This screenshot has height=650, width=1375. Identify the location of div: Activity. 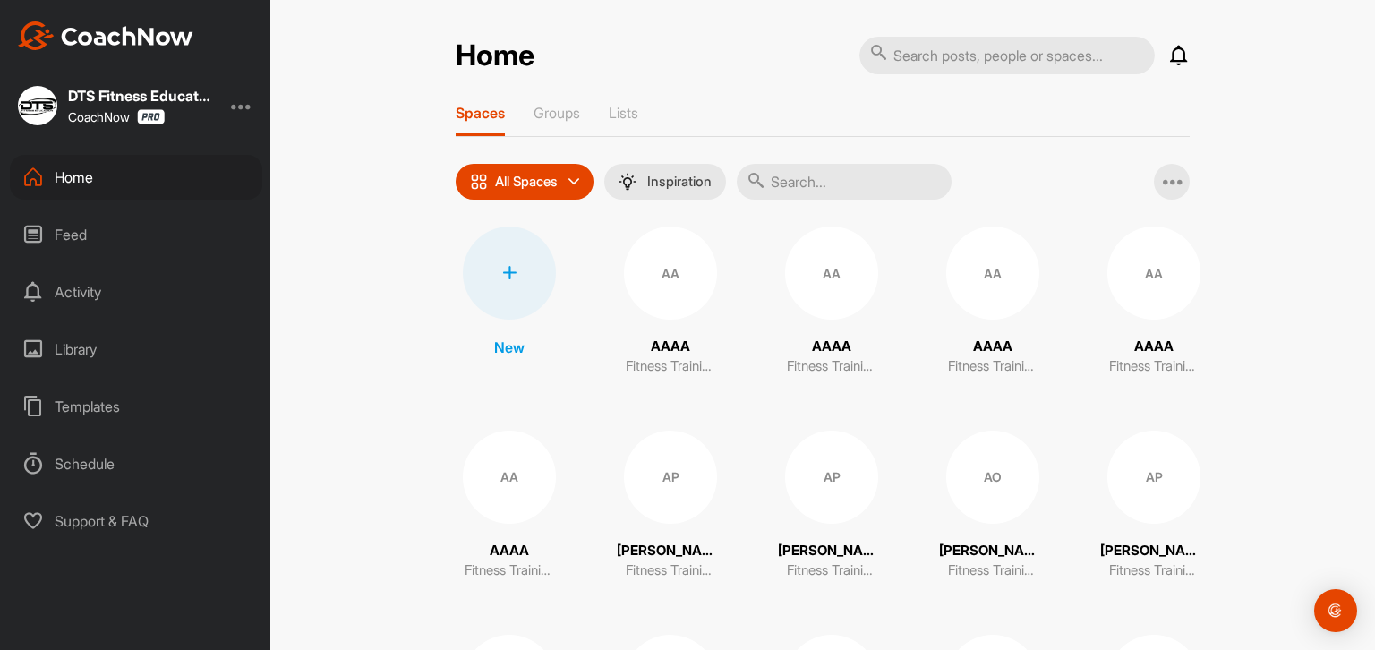
(136, 292).